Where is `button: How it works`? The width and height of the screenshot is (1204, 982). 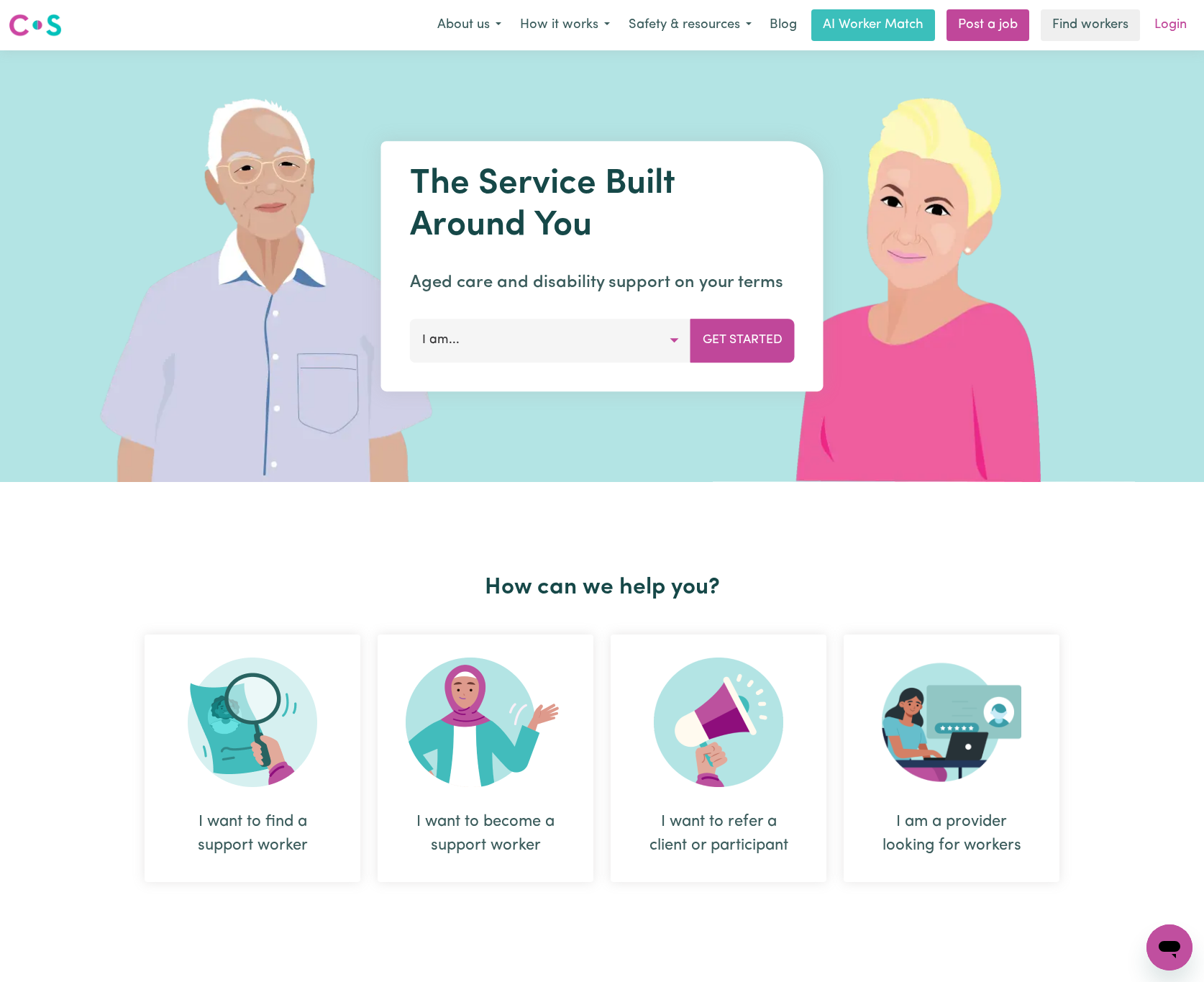
button: How it works is located at coordinates (564, 25).